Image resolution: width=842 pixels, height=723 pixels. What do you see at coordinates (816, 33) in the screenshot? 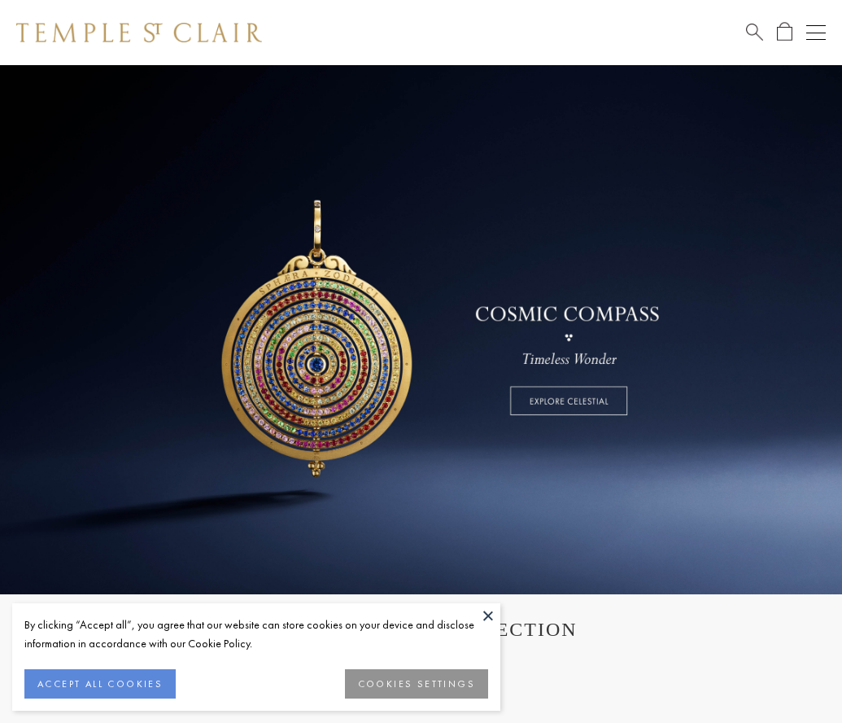
I see `button: Open navigation` at bounding box center [816, 33].